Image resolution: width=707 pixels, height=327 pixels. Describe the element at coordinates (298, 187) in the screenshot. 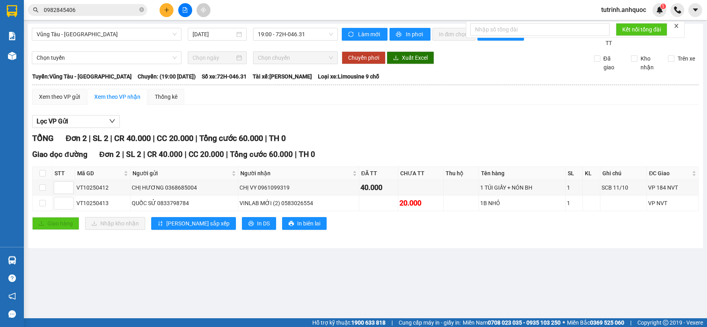

I see `div: CHỊ VY 0961099319` at that location.